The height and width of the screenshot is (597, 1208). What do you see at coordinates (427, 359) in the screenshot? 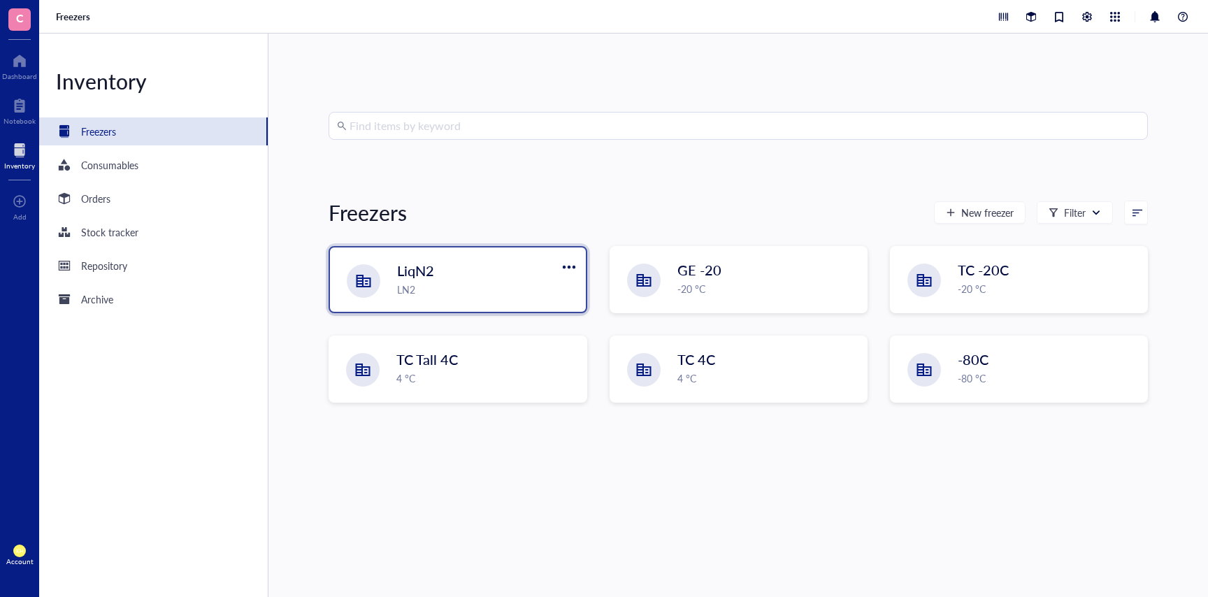
I see `span: TC Tall 4C` at bounding box center [427, 359].